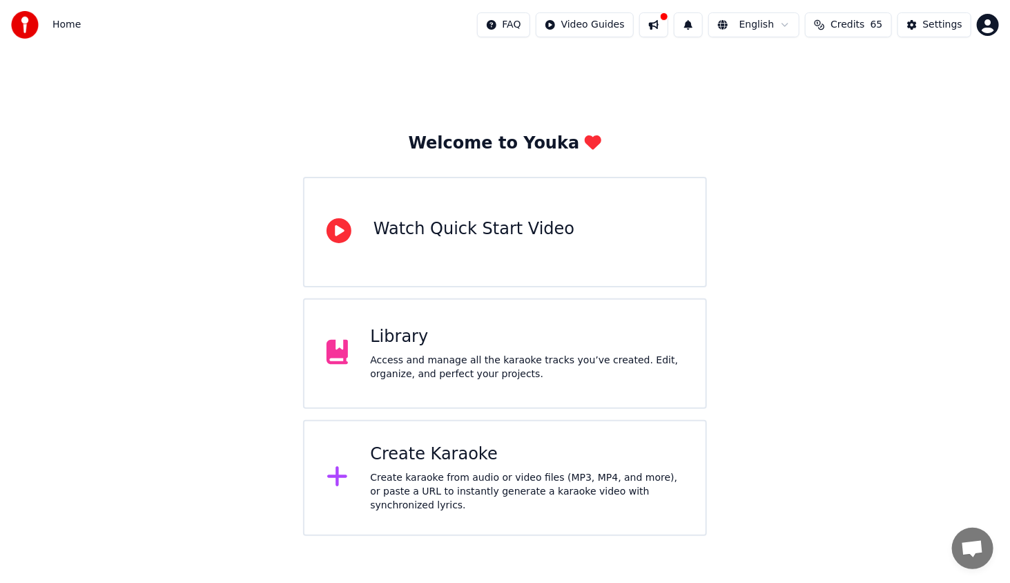 This screenshot has width=1010, height=583. I want to click on button: Video Guides, so click(585, 25).